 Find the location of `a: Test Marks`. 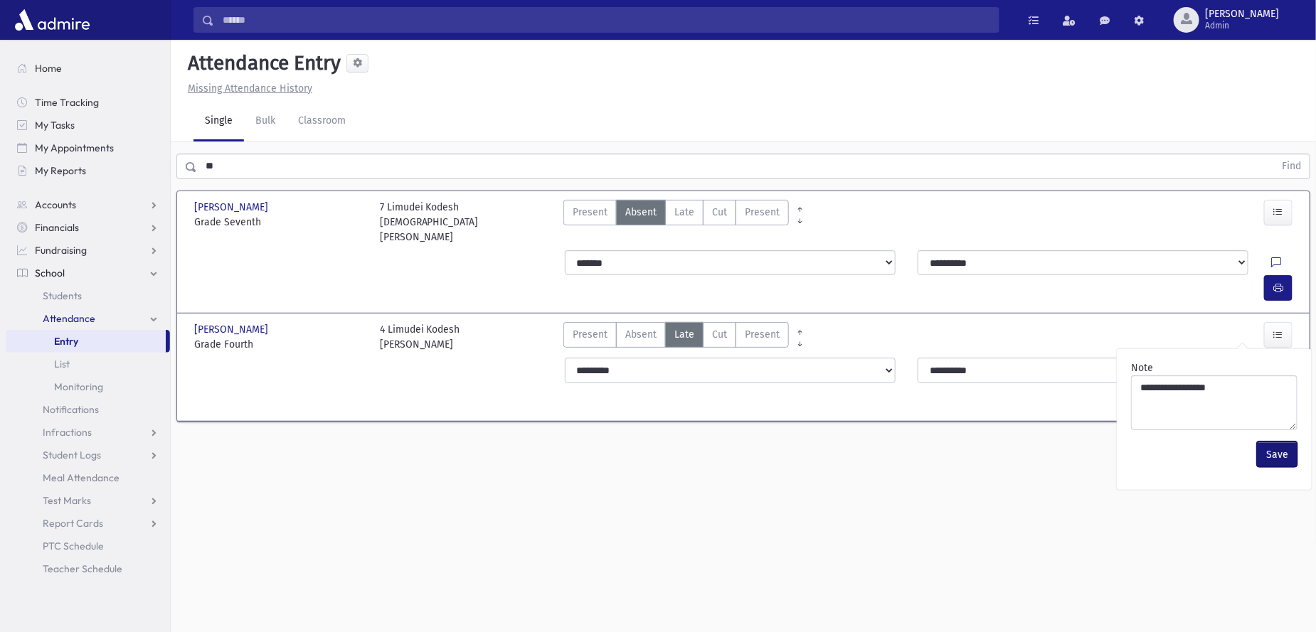

a: Test Marks is located at coordinates (87, 501).